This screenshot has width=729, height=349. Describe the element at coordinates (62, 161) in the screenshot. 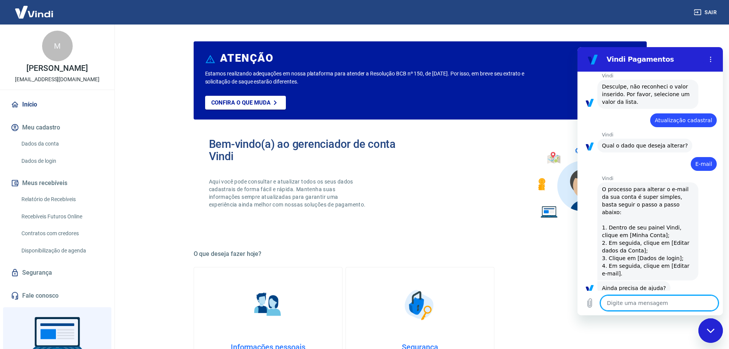

I see `a: Dados de login` at that location.